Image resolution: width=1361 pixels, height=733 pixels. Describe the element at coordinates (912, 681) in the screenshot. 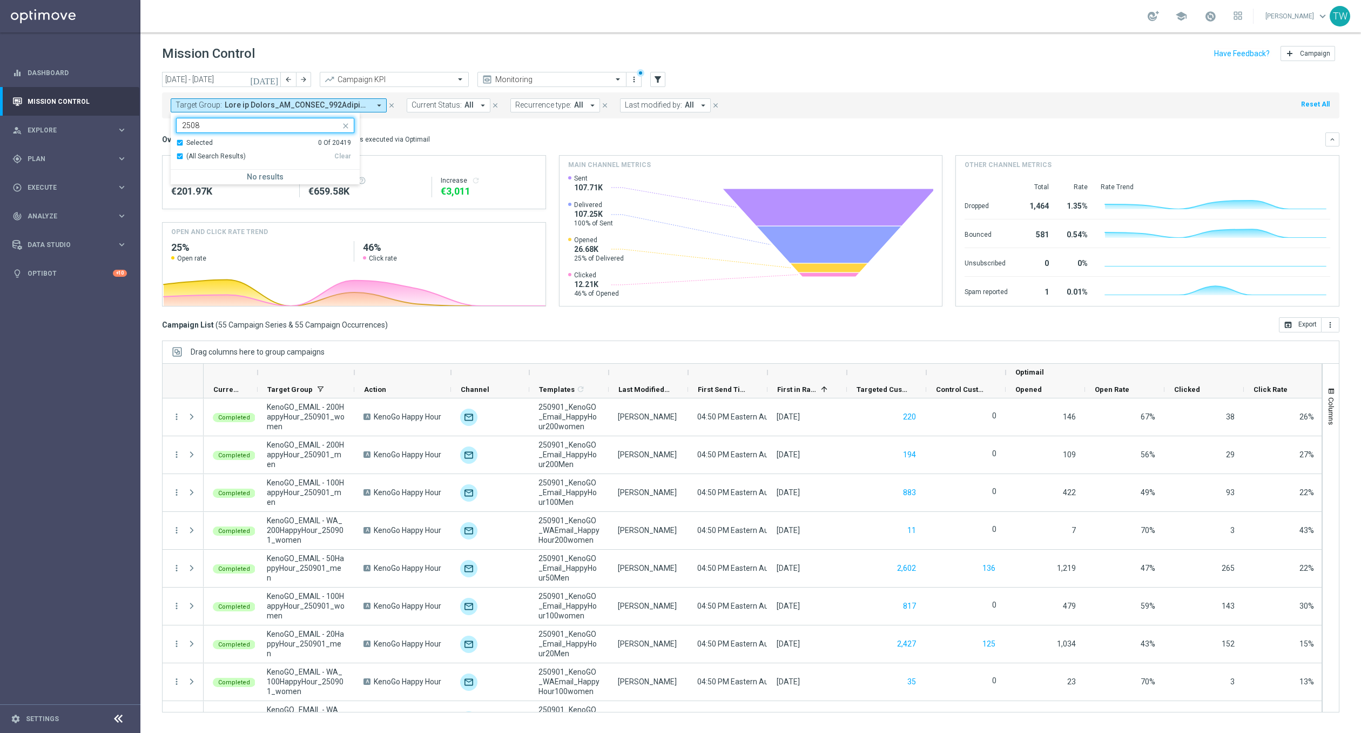

I see `button: 35` at that location.